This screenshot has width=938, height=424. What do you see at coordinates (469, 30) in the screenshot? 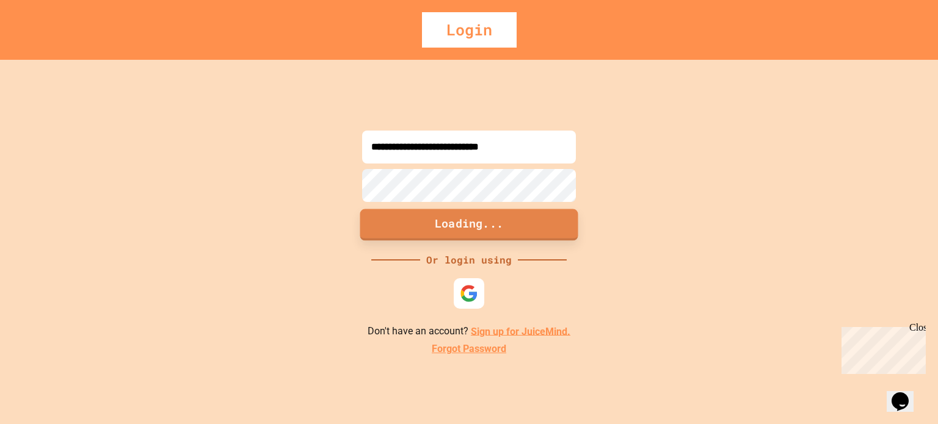
I see `div: Login` at bounding box center [469, 30].